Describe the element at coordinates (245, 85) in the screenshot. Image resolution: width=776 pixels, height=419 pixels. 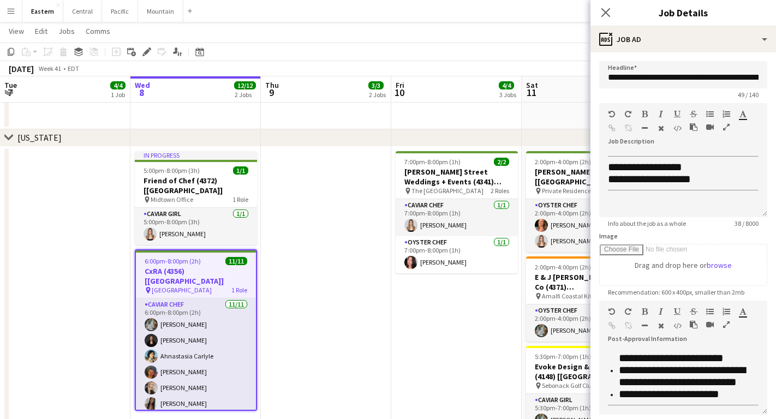
I see `span: 12/12` at that location.